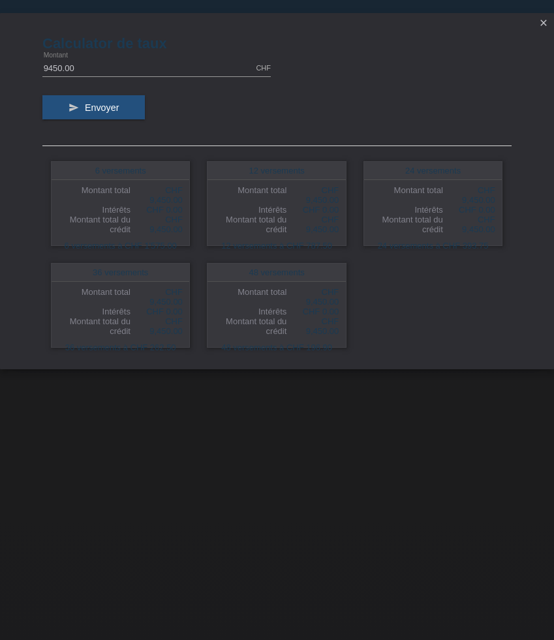 Image resolution: width=554 pixels, height=640 pixels. I want to click on div: 48 versements à CHF 196.90, so click(276, 348).